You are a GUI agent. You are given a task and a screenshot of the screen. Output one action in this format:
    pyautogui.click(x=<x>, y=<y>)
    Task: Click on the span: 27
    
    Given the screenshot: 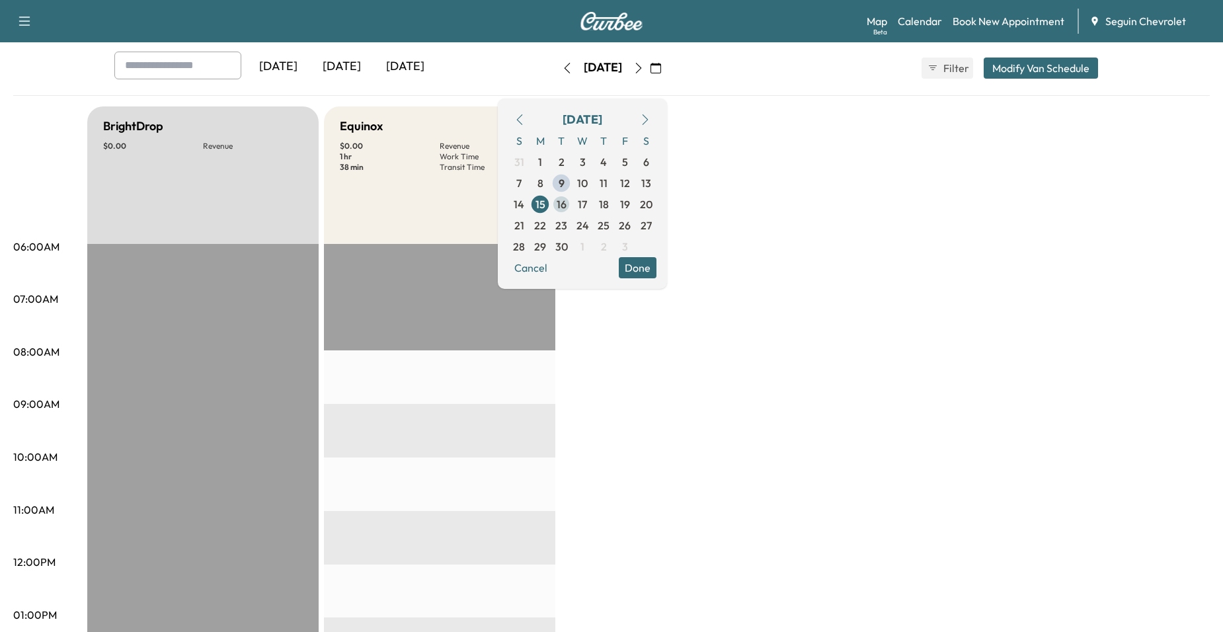 What is the action you would take?
    pyautogui.click(x=646, y=225)
    